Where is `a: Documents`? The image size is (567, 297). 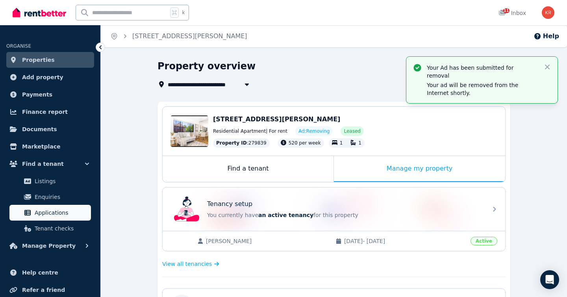
a: Documents is located at coordinates (50, 129).